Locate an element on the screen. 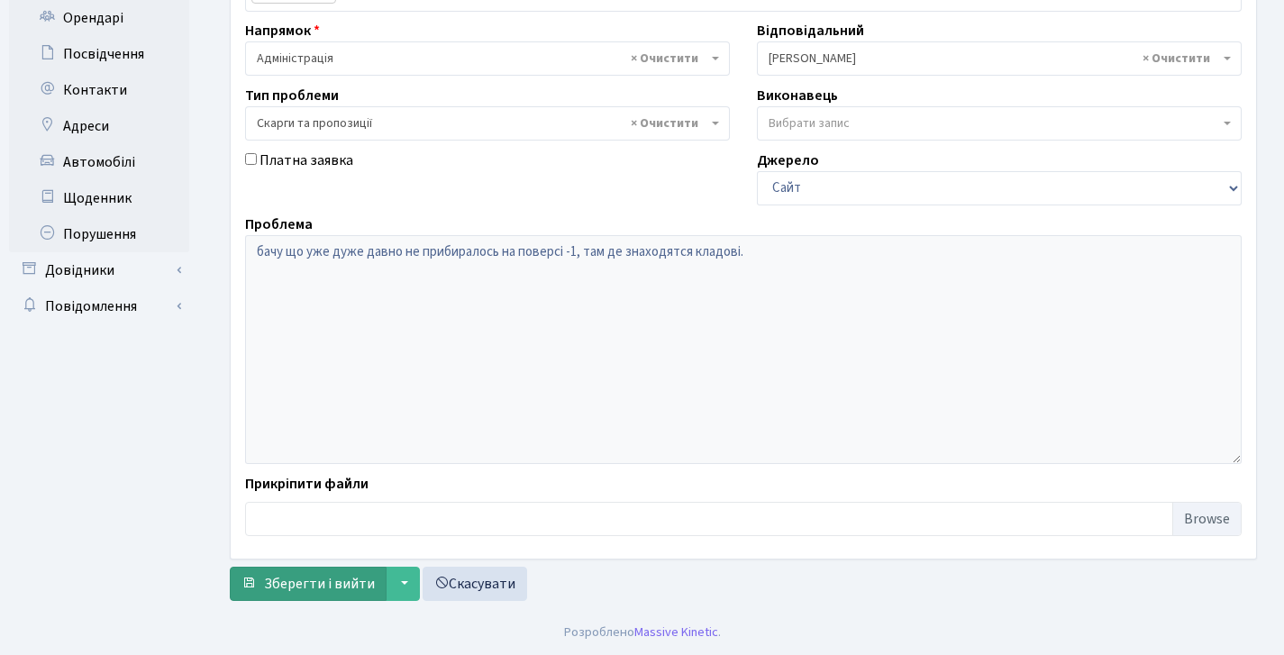 This screenshot has width=1284, height=655. a: Довідники is located at coordinates (99, 270).